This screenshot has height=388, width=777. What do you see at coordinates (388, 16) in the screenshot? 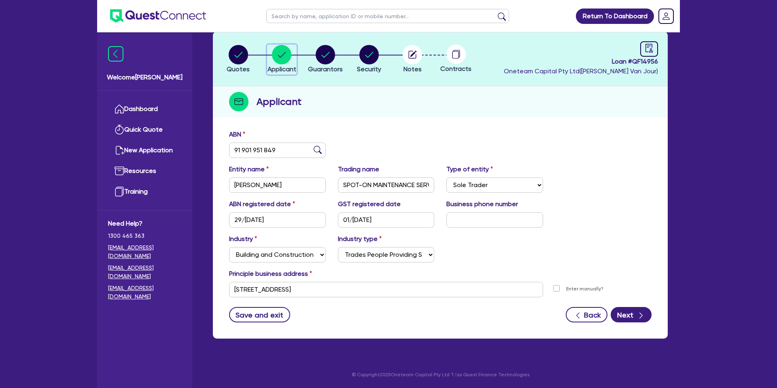
I see `input: Search by name, application ID or mobile number...` at bounding box center [388, 16].